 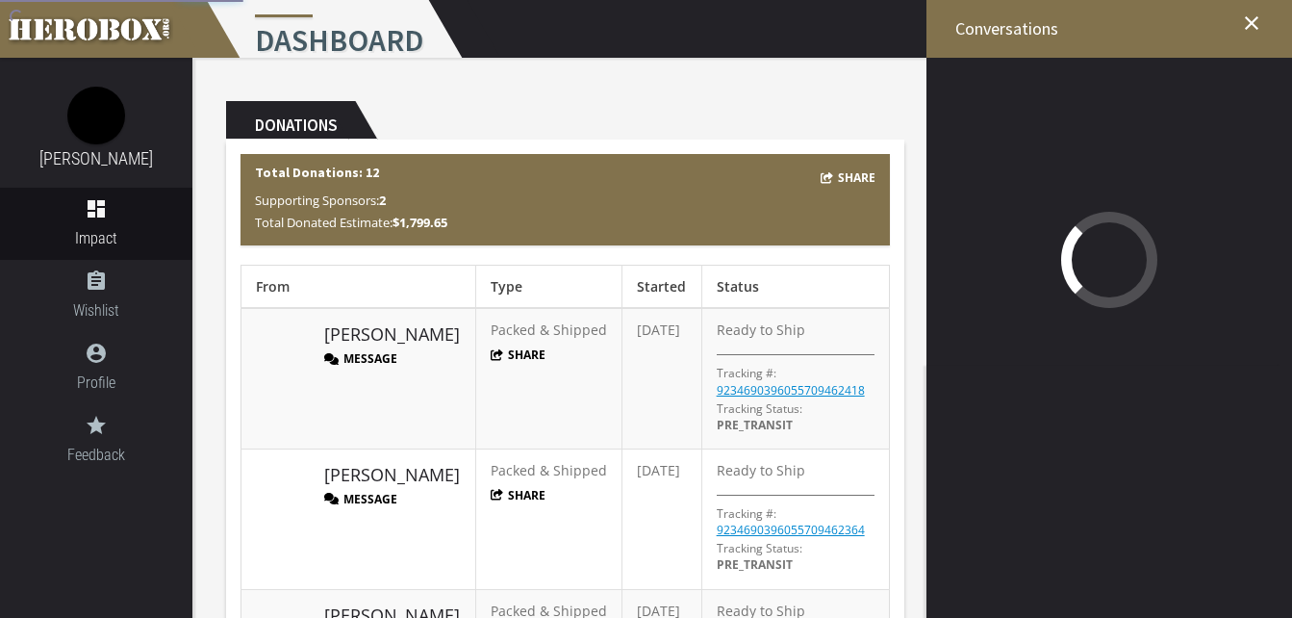 What do you see at coordinates (351, 222) in the screenshot?
I see `span: Total Donated Estimate:` at bounding box center [351, 222].